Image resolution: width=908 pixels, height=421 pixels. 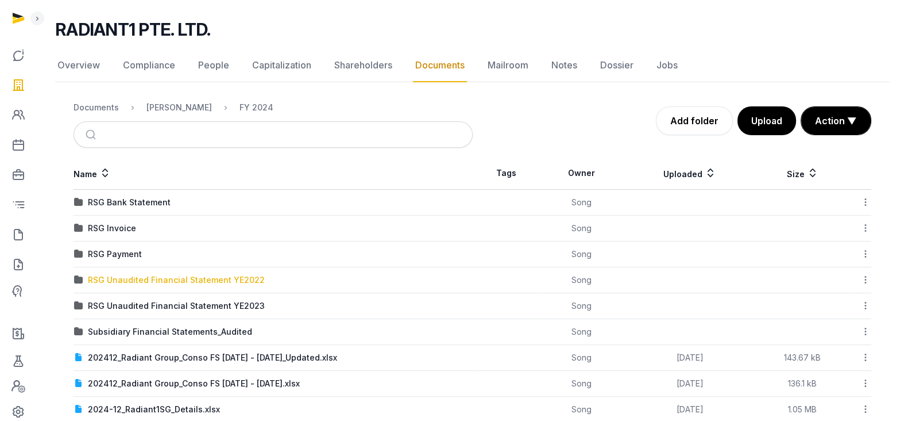 I want to click on a: Documents, so click(x=440, y=66).